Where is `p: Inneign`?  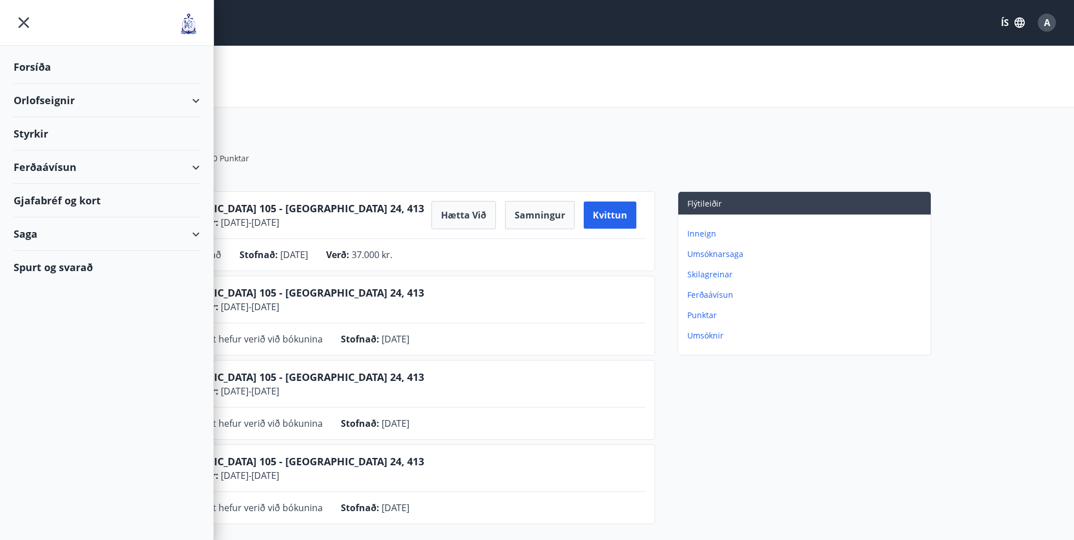 p: Inneign is located at coordinates (806, 234).